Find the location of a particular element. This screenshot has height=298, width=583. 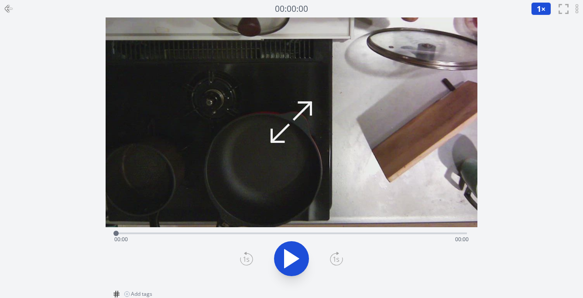

span: 00:00 is located at coordinates (462, 239).